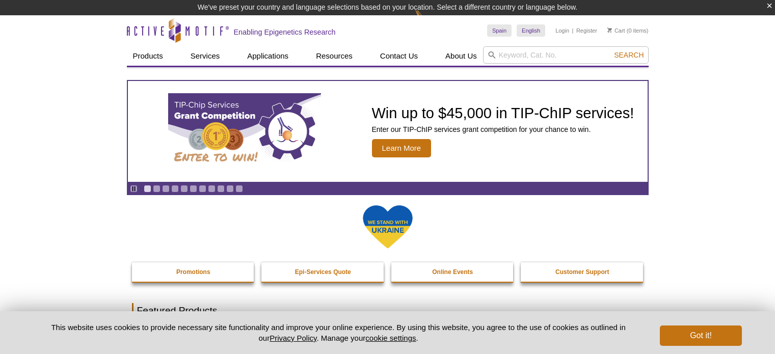 The width and height of the screenshot is (775, 354). I want to click on a: Go to slide 1, so click(147, 188).